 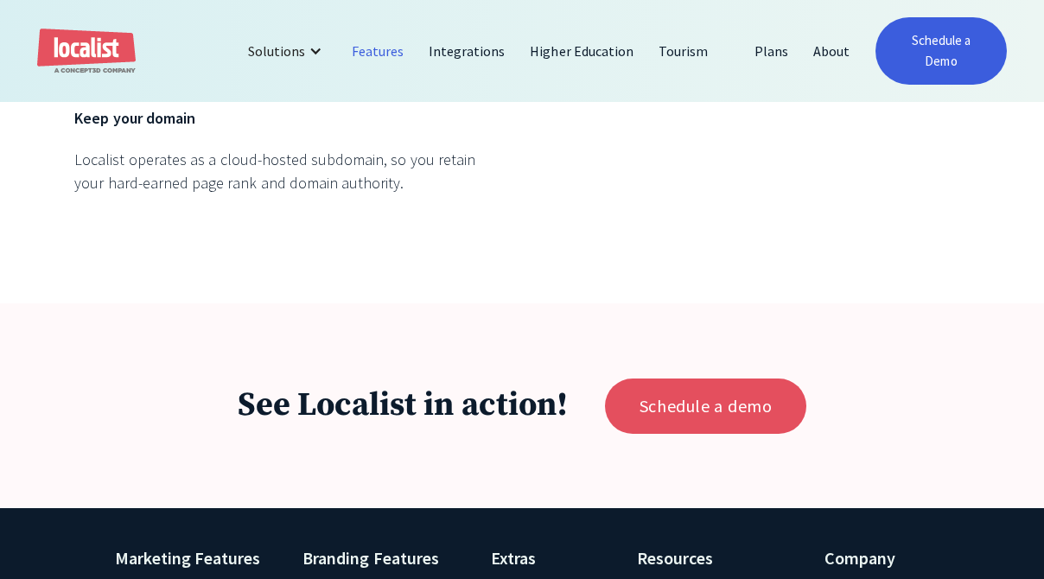 I want to click on a: Tourism, so click(x=684, y=51).